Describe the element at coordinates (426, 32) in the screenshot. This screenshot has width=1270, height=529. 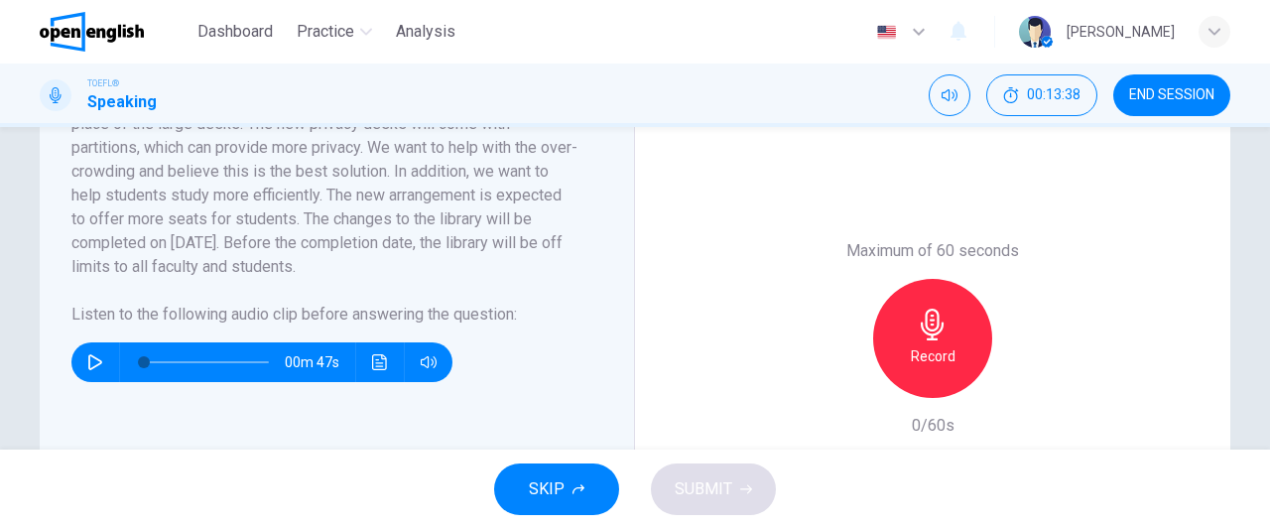
I see `span: Analysis` at that location.